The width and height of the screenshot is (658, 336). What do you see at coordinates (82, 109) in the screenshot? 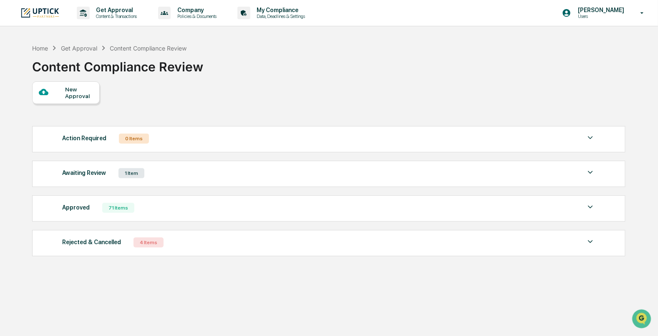
I see `a: 🗄️Attestations` at bounding box center [82, 109].